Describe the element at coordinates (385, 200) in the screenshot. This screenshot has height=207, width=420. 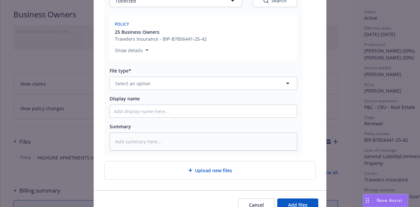
I see `button: Nova Assist` at that location.